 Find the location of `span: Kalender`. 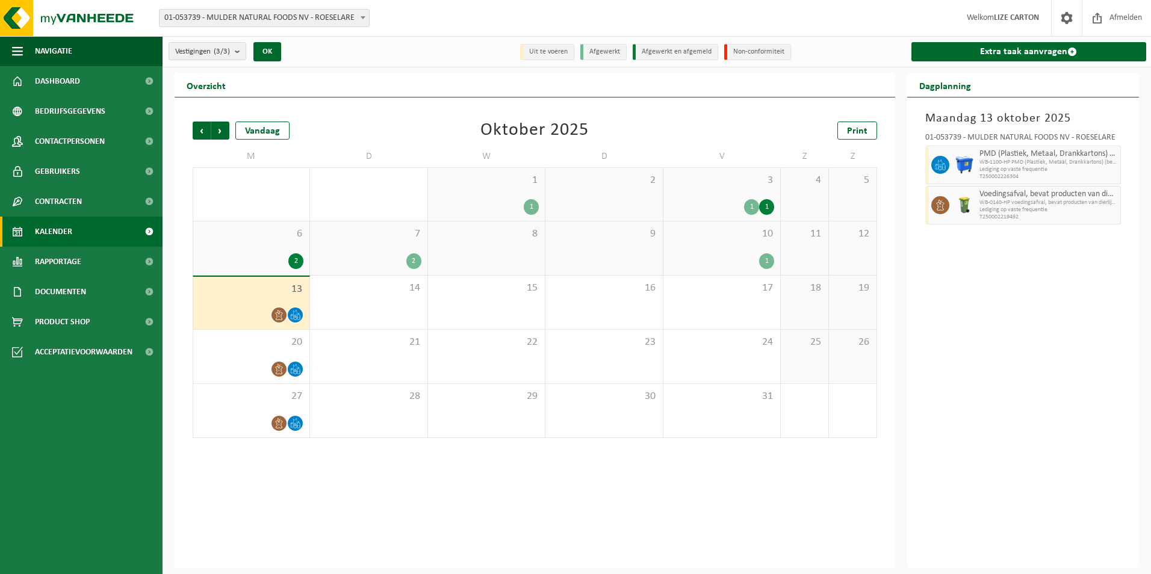

span: Kalender is located at coordinates (54, 232).